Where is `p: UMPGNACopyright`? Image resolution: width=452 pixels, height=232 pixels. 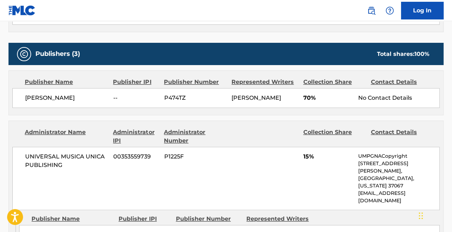 p: UMPGNACopyright is located at coordinates (399, 156).